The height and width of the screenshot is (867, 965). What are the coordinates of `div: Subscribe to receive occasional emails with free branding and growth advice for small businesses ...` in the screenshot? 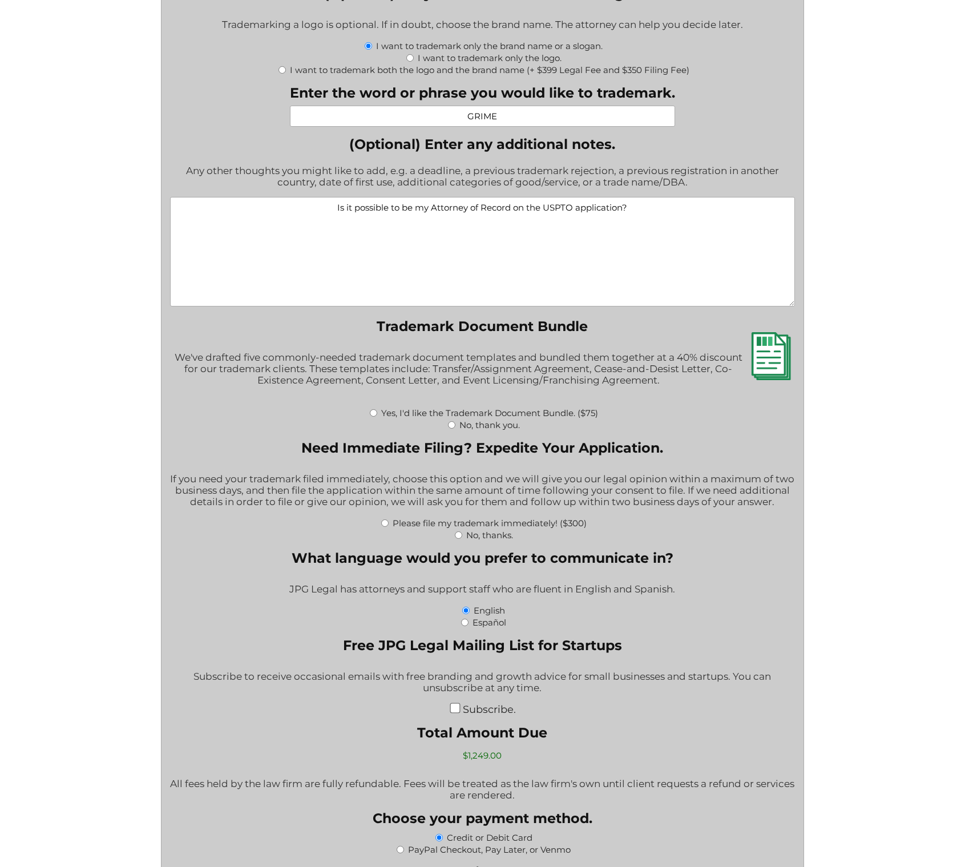 It's located at (482, 683).